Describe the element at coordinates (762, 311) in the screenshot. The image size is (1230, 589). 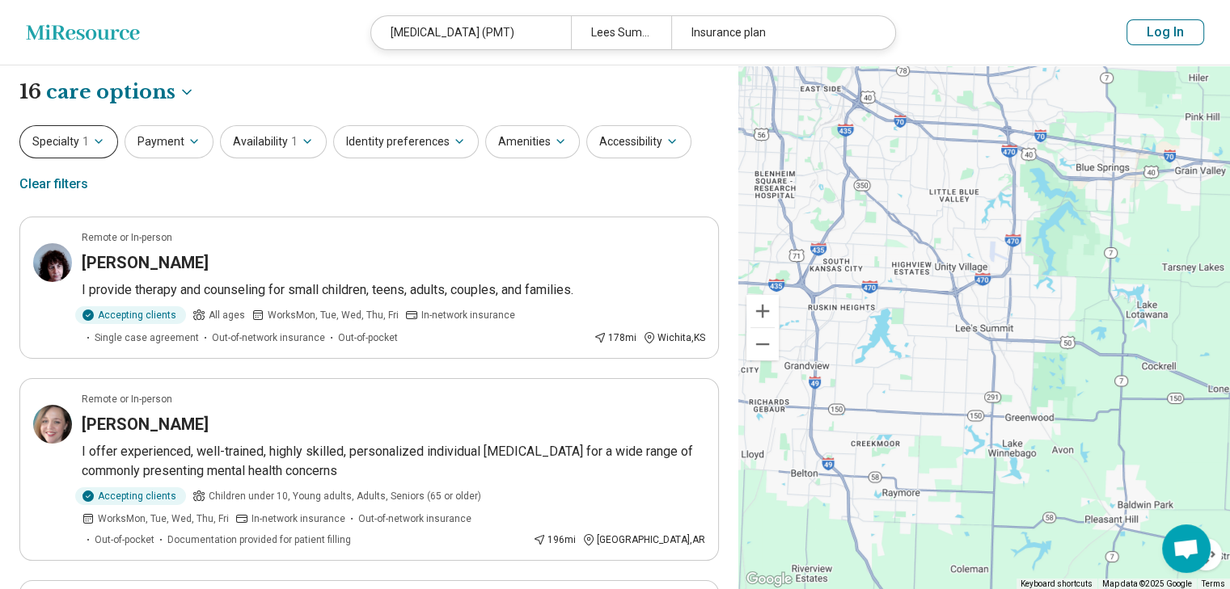
I see `button: Zoom in` at that location.